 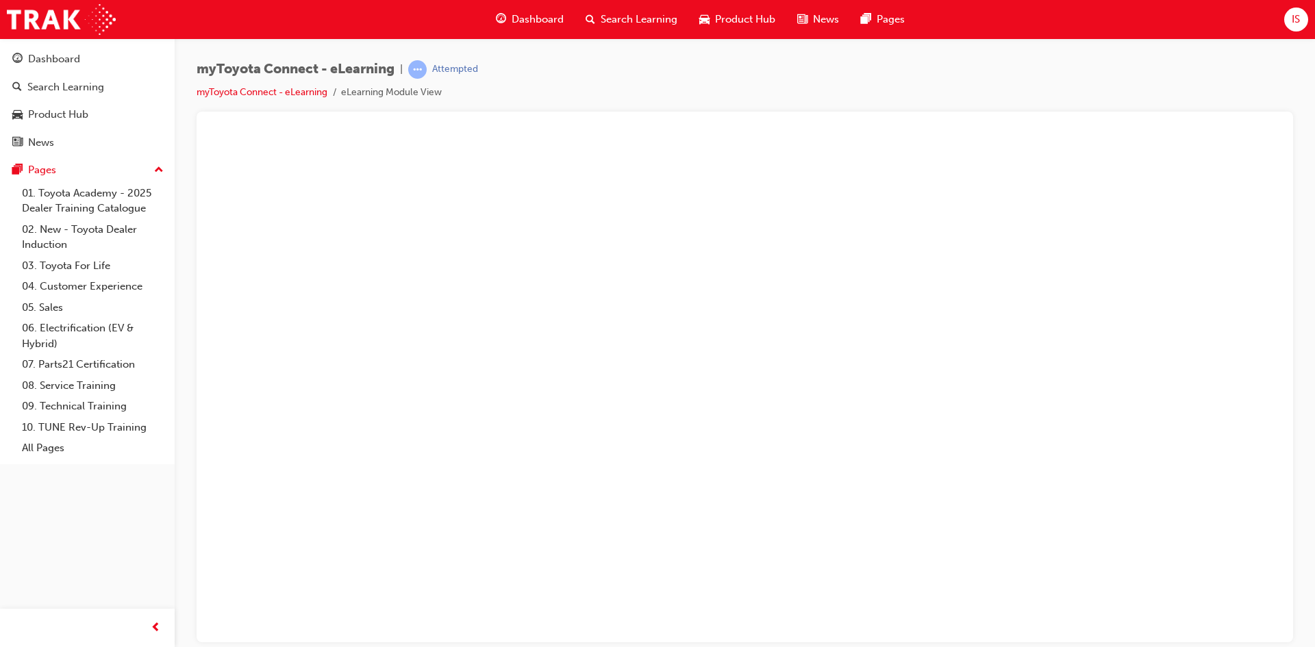 What do you see at coordinates (92, 336) in the screenshot?
I see `a: 06. Electrification (EV & Hybrid)` at bounding box center [92, 336].